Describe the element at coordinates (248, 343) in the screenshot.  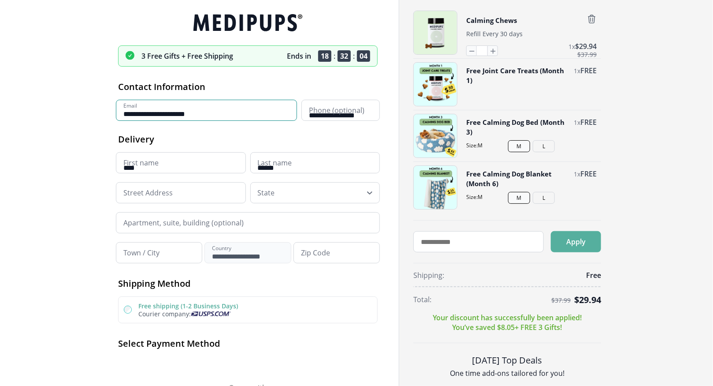
I see `h2: Select Payment Method` at that location.